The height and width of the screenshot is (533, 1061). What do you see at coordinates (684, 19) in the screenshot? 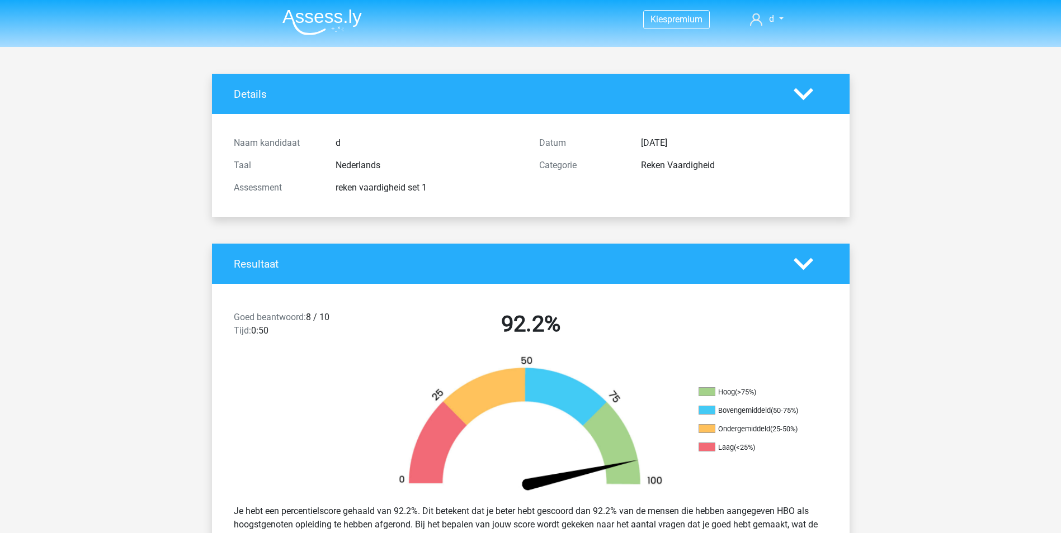
I see `span: premium` at bounding box center [684, 19].